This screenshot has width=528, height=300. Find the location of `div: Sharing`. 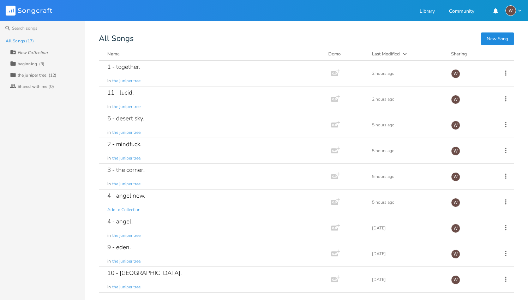

div: Sharing is located at coordinates (472, 54).